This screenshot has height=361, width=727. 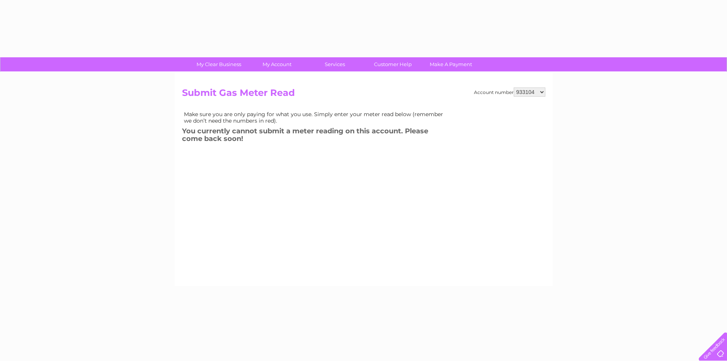 What do you see at coordinates (277, 64) in the screenshot?
I see `a: My Account` at bounding box center [277, 64].